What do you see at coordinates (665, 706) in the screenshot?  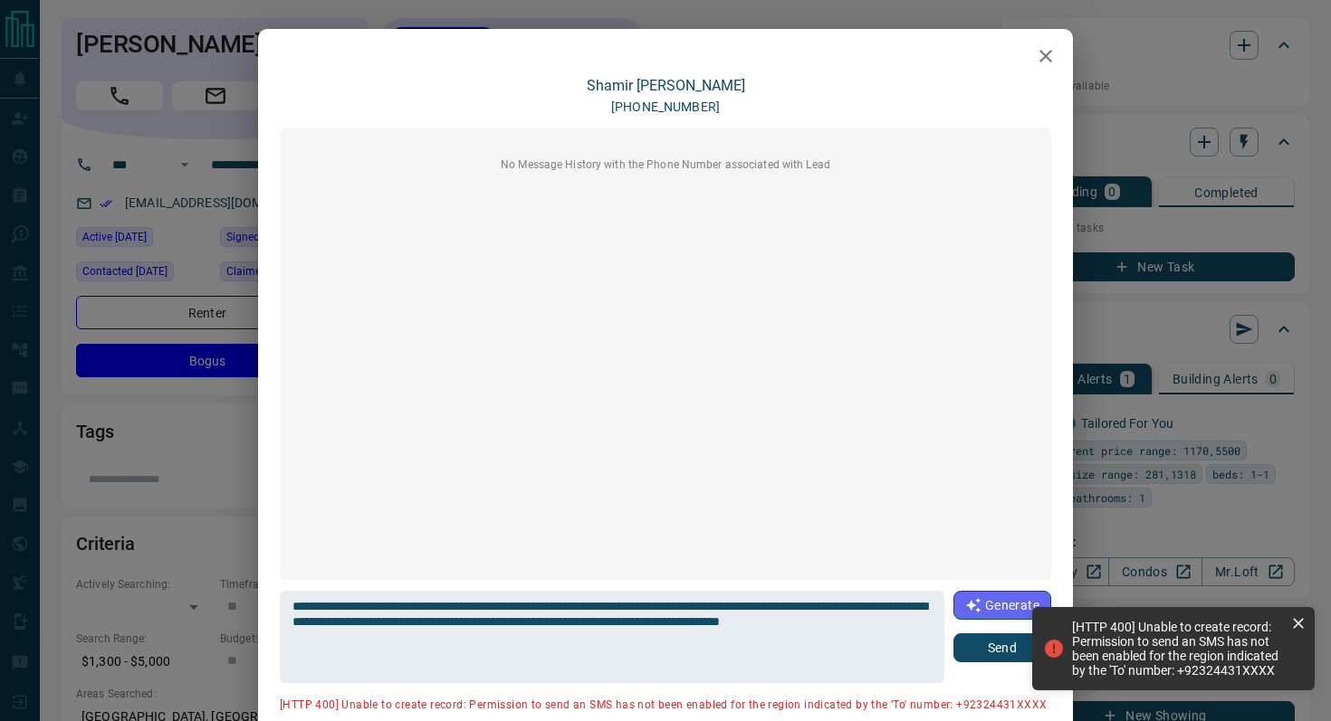 I see `p: [HTTP 400] Unable to create record: Permission to send an SMS has not been enabled for the region...` at bounding box center [665, 706].